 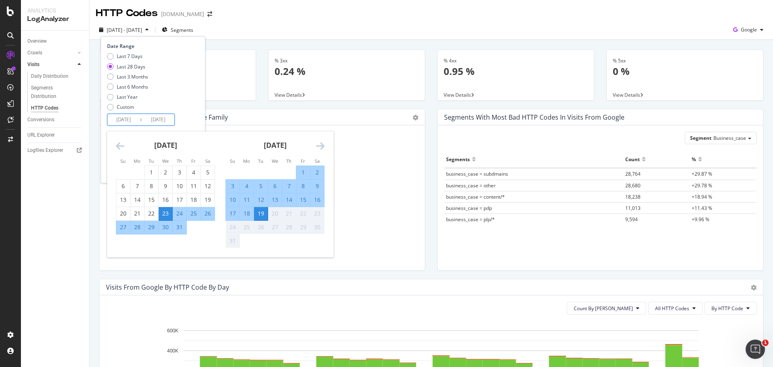 What do you see at coordinates (289, 161) in the screenshot?
I see `small: Th` at bounding box center [289, 161].